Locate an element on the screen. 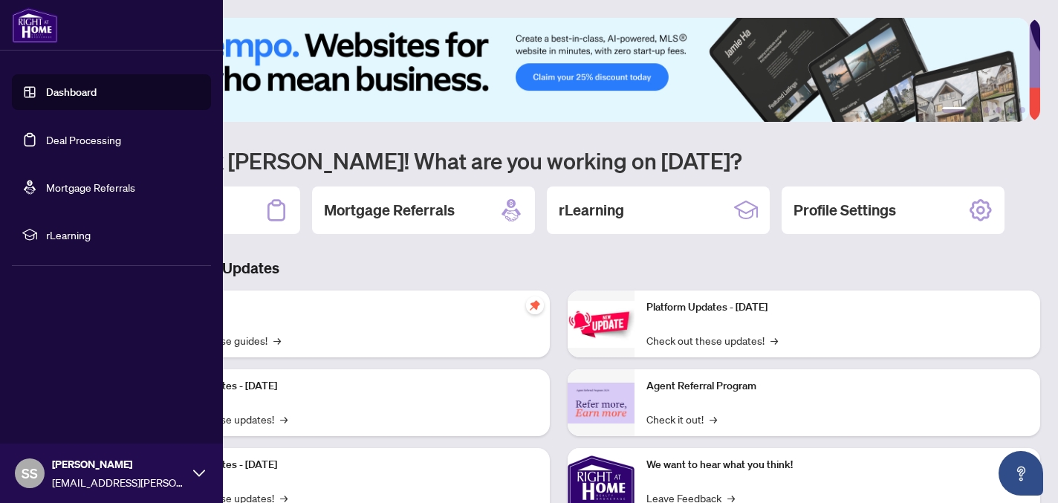 The width and height of the screenshot is (1058, 503). img: Agent Referral Program is located at coordinates (601, 403).